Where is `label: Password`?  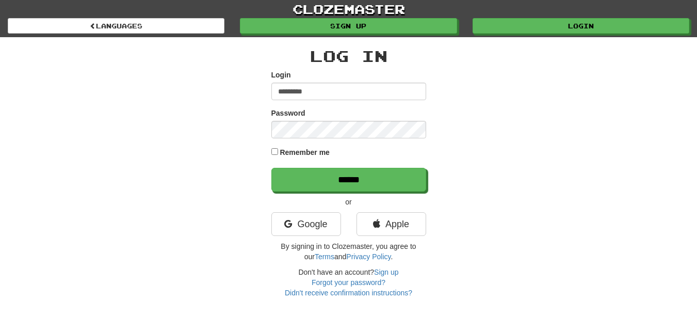
label: Password is located at coordinates (288, 113).